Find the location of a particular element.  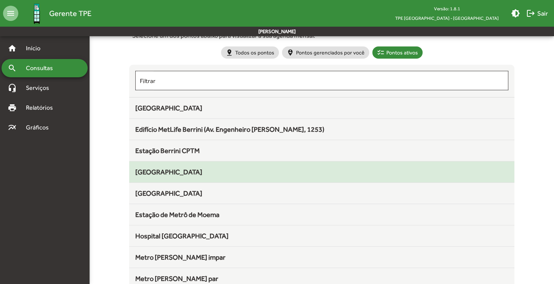

mat-icon: headset_mic is located at coordinates (12, 88).